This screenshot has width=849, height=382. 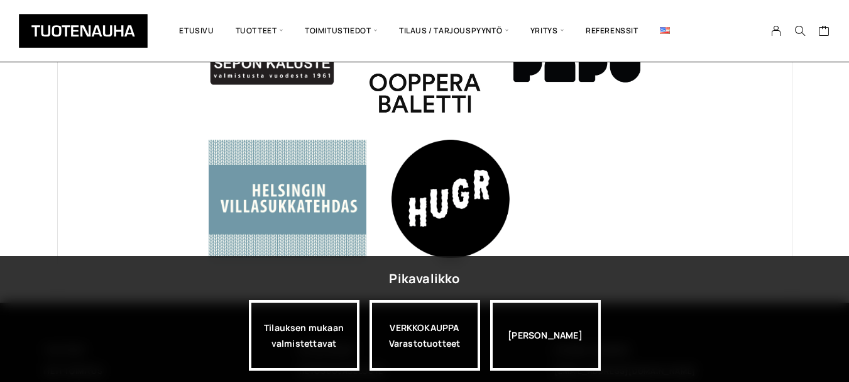 I want to click on div: VERKKOKAUPPA Varastotuotteet, so click(x=425, y=335).